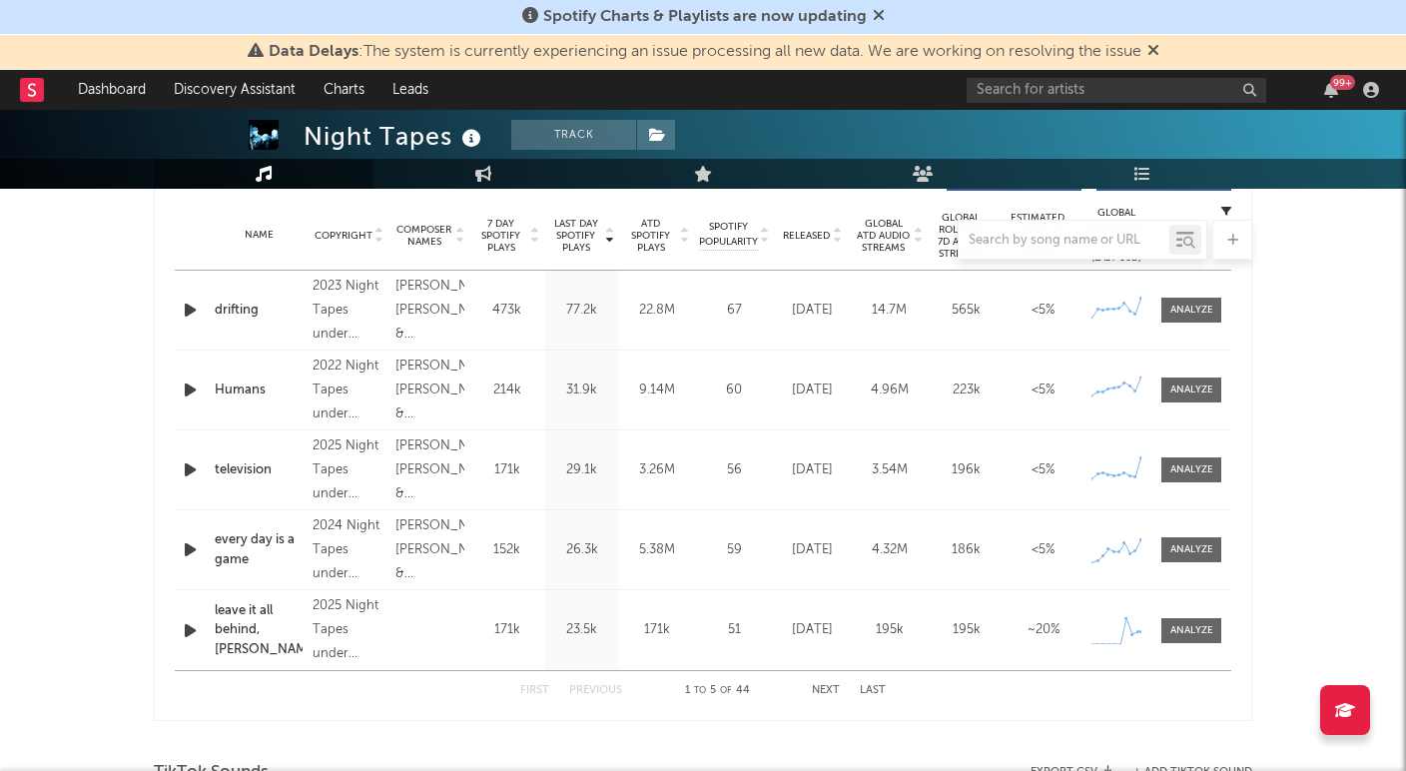  Describe the element at coordinates (656, 311) in the screenshot. I see `div: 22.8M` at that location.